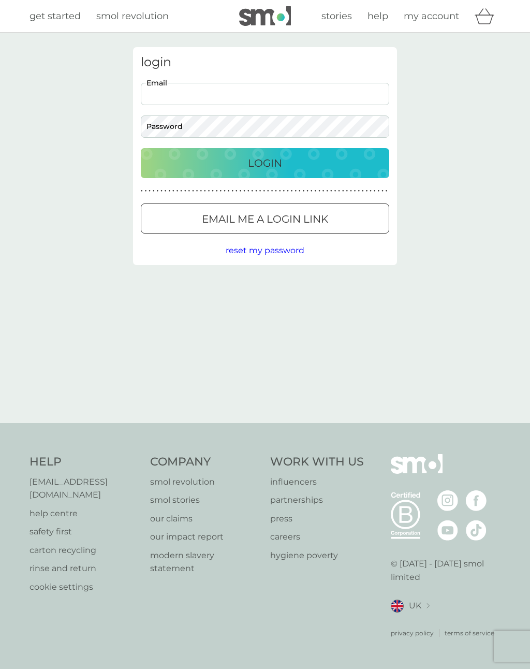 The image size is (530, 669). I want to click on img: UK flag, so click(397, 606).